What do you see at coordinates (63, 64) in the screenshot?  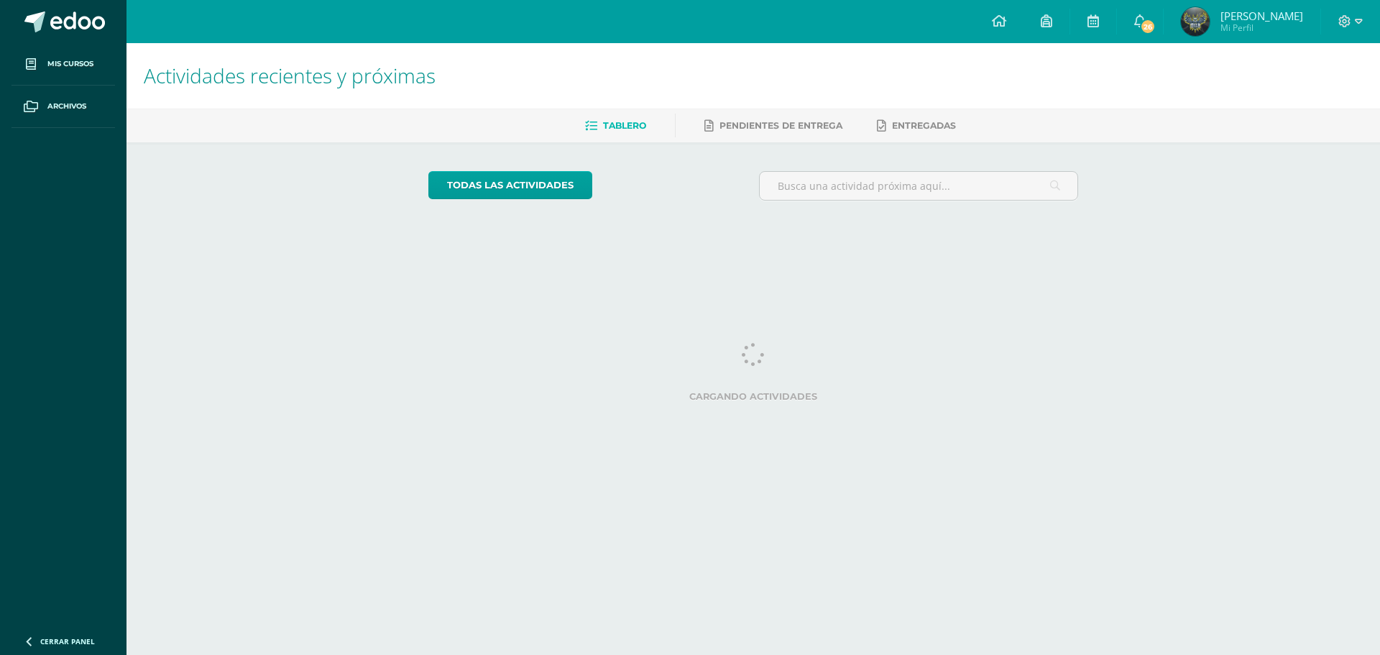 I see `a: Mis cursos` at bounding box center [63, 64].